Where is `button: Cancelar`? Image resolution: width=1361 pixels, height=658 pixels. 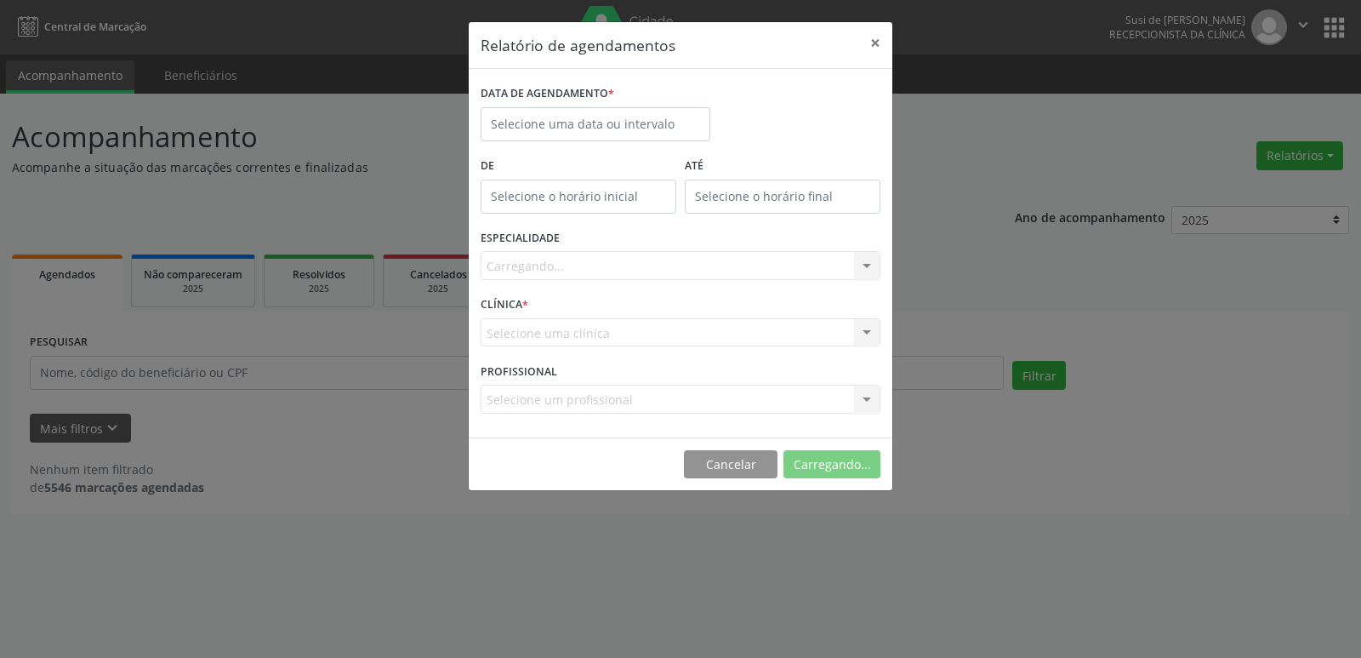 button: Cancelar is located at coordinates (731, 465).